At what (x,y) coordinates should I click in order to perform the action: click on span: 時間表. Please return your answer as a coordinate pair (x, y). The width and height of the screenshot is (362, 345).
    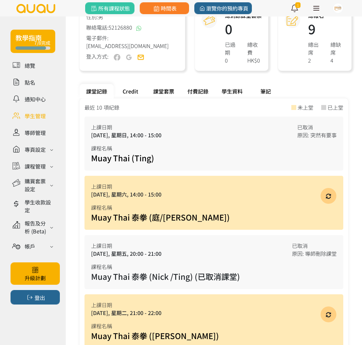
    Looking at the image, I should click on (164, 8).